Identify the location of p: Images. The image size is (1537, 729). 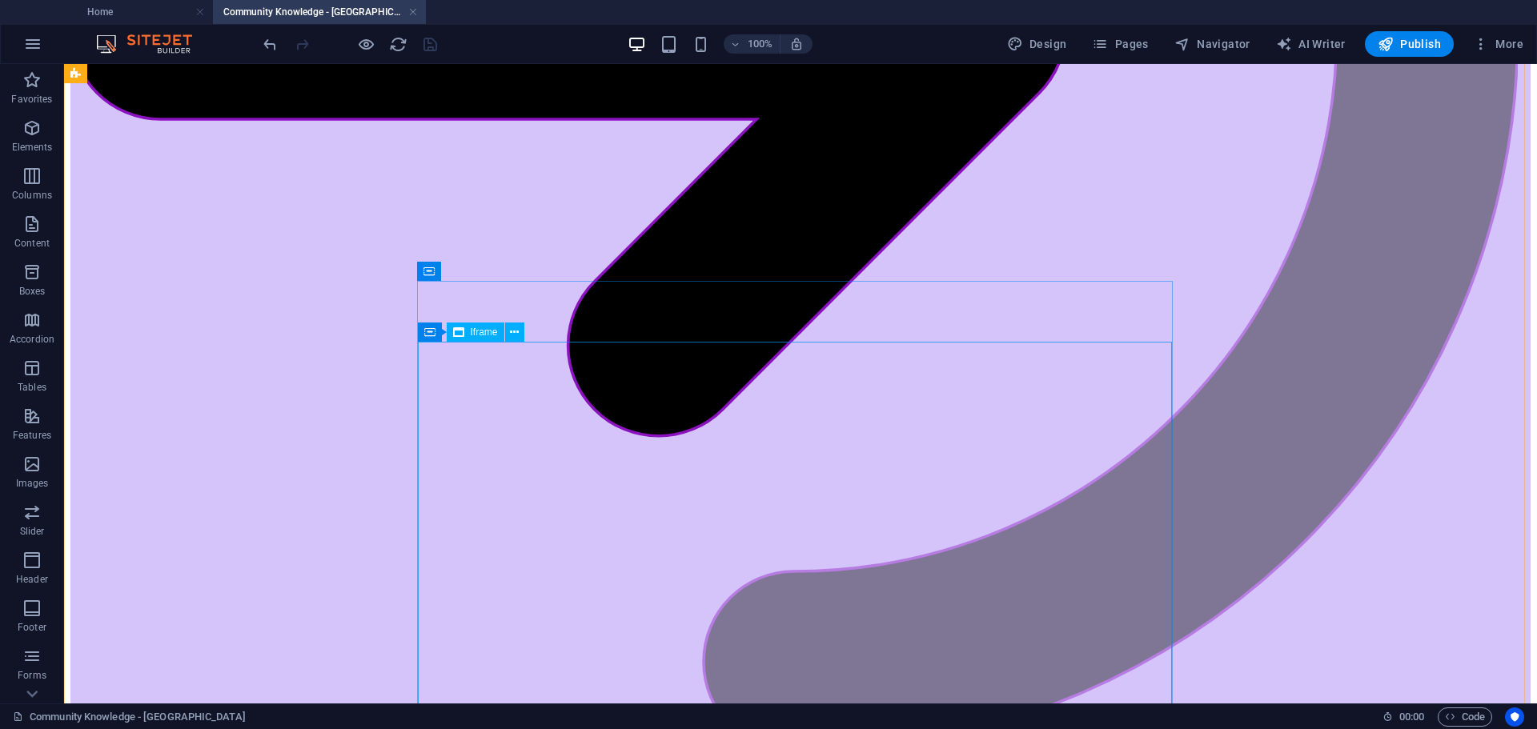
(32, 483).